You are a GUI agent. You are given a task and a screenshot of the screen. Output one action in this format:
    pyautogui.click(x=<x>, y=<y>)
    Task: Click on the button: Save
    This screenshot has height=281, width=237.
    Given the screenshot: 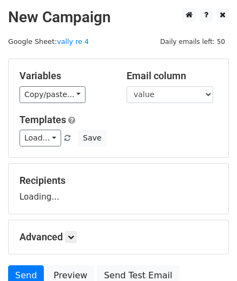 What is the action you would take?
    pyautogui.click(x=92, y=138)
    